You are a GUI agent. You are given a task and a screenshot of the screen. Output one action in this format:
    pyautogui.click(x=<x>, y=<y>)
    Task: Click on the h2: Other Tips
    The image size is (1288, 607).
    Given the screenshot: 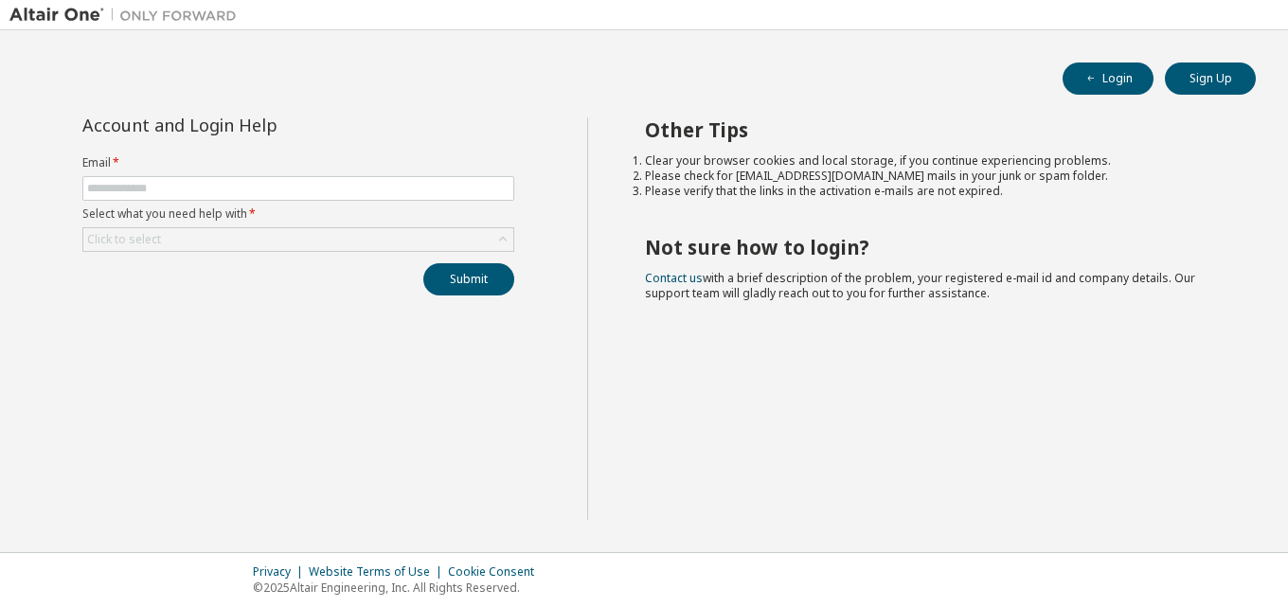 What is the action you would take?
    pyautogui.click(x=934, y=130)
    